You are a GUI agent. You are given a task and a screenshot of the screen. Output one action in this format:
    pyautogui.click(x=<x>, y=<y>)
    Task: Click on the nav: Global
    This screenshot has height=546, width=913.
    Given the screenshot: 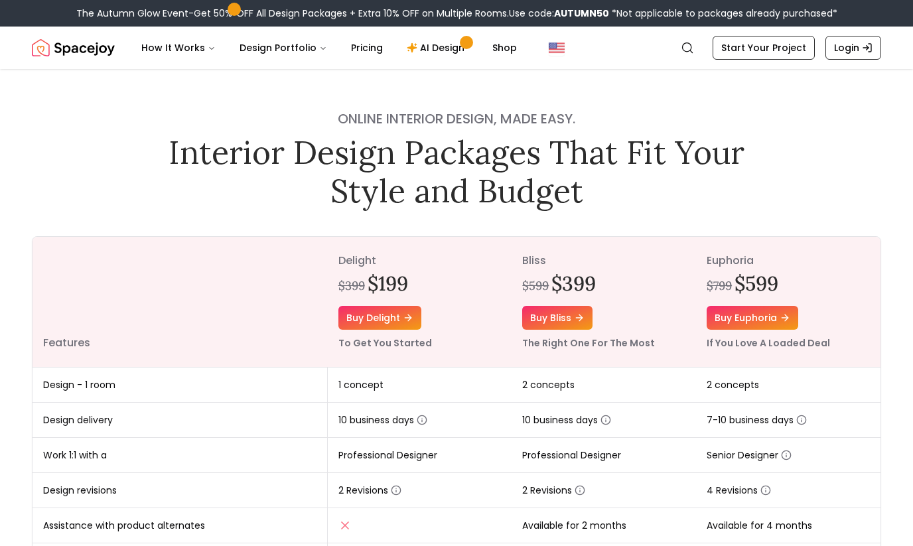 What is the action you would take?
    pyautogui.click(x=457, y=48)
    